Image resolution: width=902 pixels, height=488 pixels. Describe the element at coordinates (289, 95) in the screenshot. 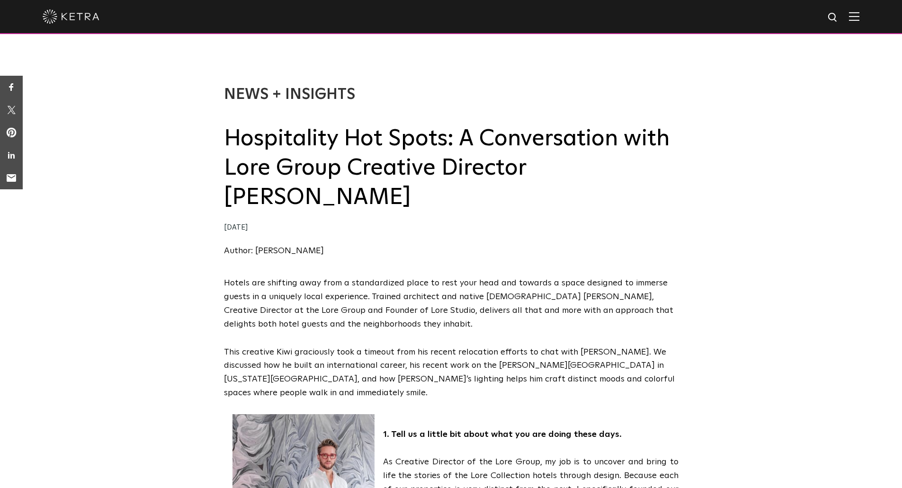

I see `a: News + Insights` at that location.